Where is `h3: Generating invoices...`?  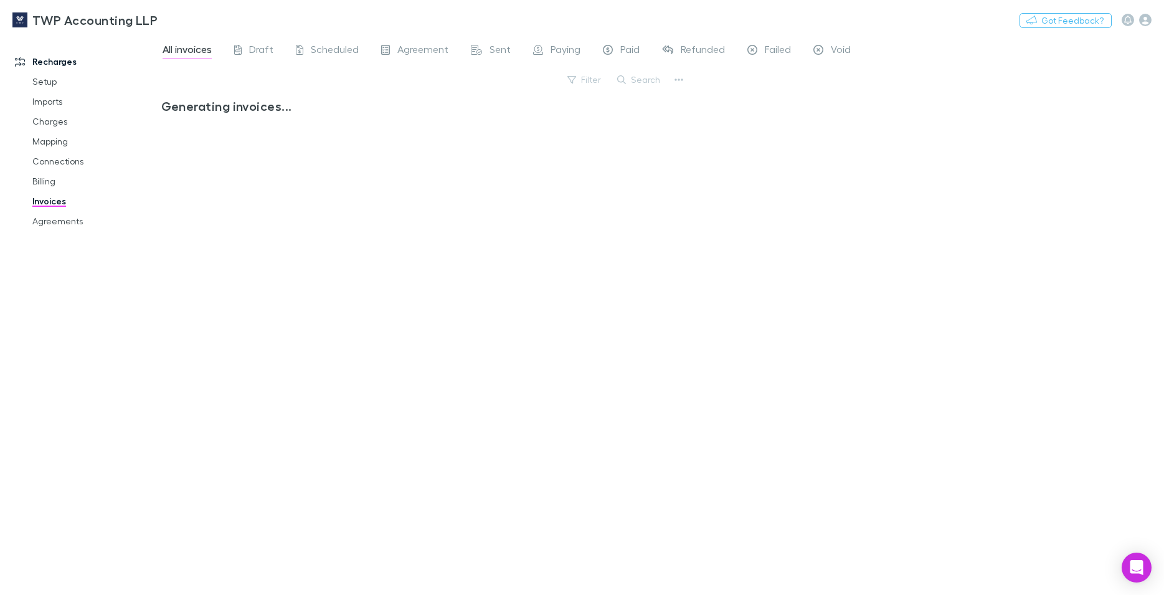
h3: Generating invoices... is located at coordinates (419, 106).